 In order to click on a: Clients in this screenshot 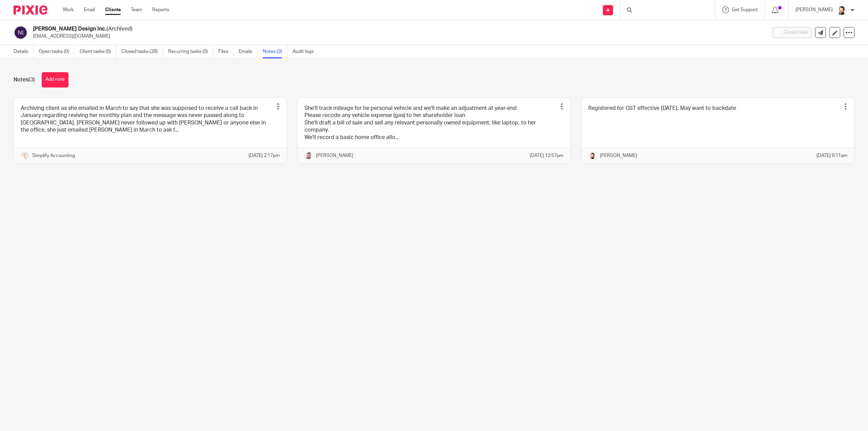, I will do `click(113, 10)`.